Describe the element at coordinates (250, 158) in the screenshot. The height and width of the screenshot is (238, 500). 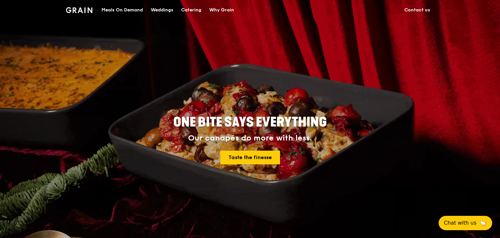
I see `a: Taste the finesse` at that location.